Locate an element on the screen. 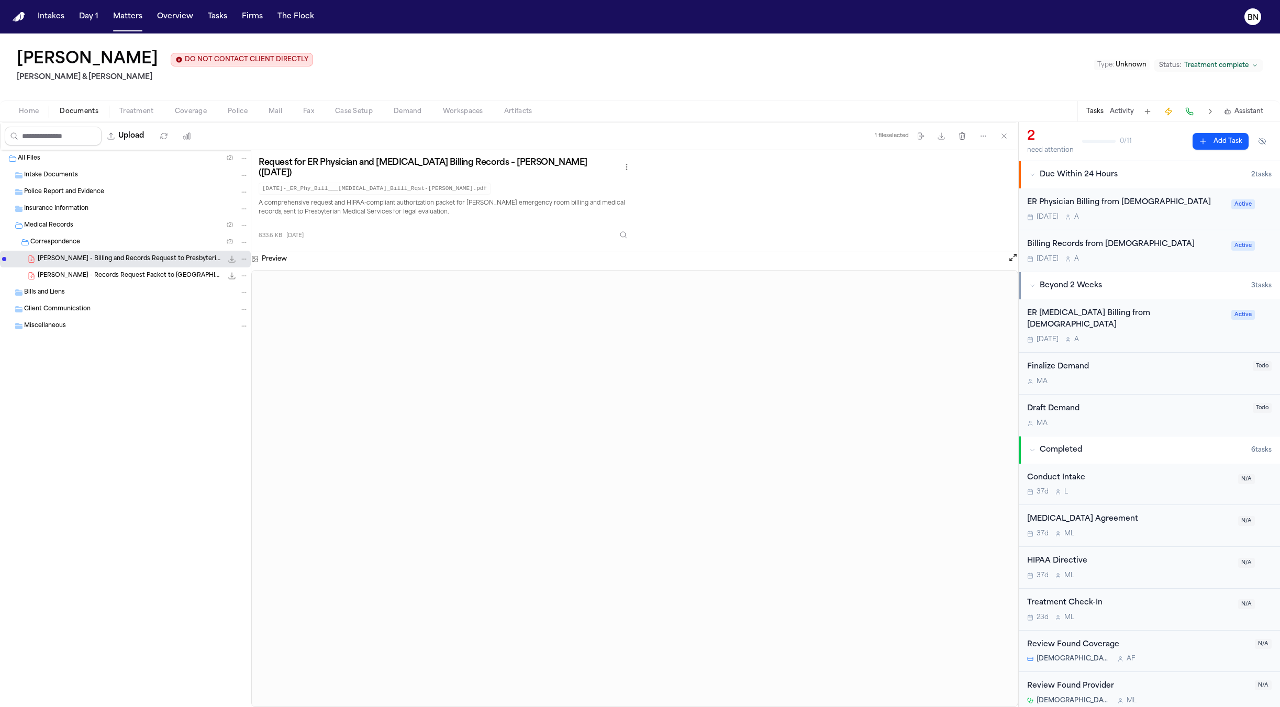  span: Unknown is located at coordinates (1131, 65).